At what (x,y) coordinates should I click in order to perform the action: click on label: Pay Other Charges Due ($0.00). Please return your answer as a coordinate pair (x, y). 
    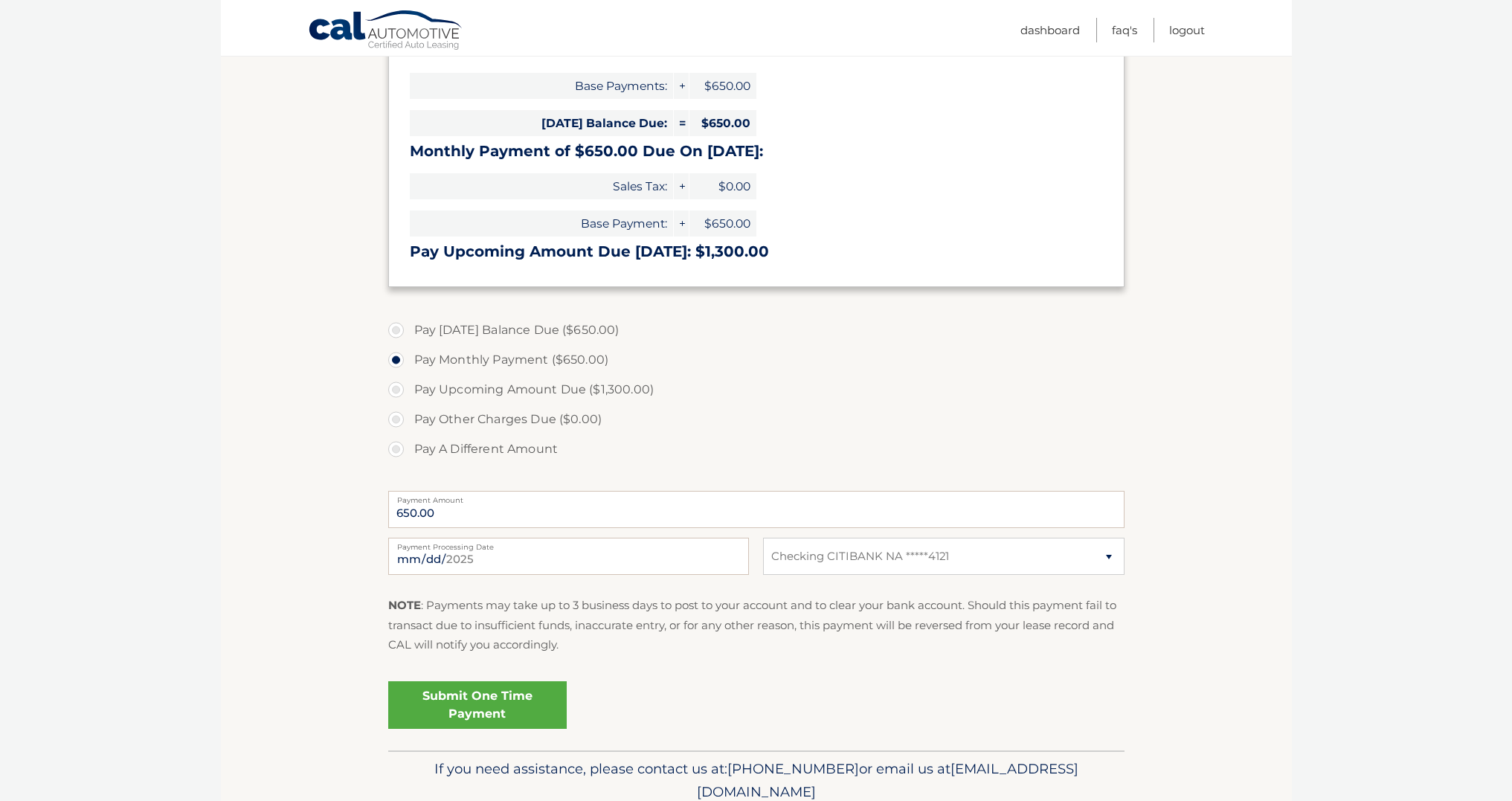
    Looking at the image, I should click on (757, 420).